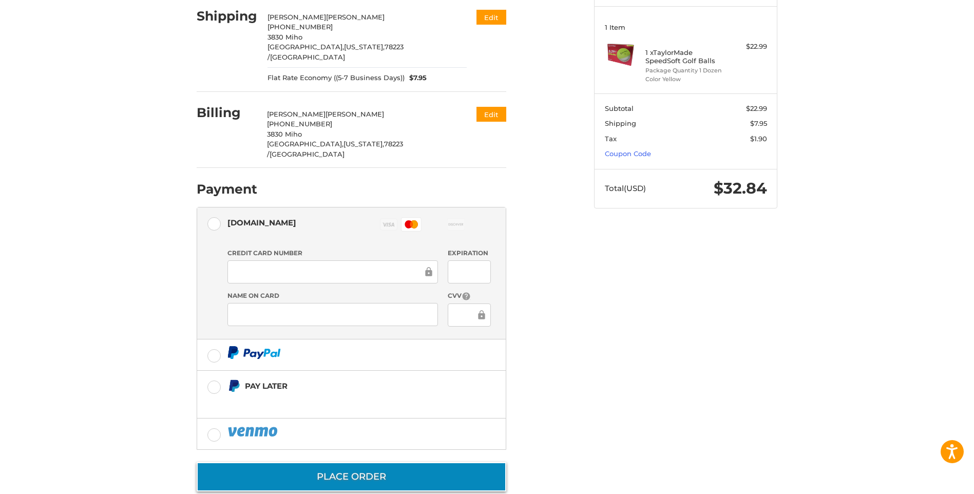 Image resolution: width=974 pixels, height=494 pixels. Describe the element at coordinates (333, 253) in the screenshot. I see `label: Credit Card Number` at that location.